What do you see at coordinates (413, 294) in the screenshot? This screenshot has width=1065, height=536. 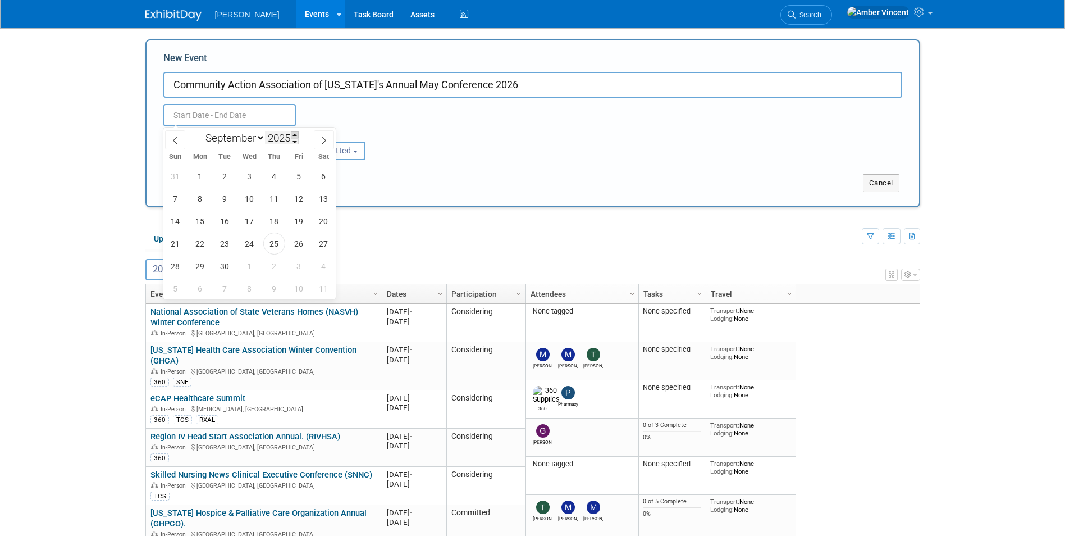 I see `a: Dates` at bounding box center [413, 294].